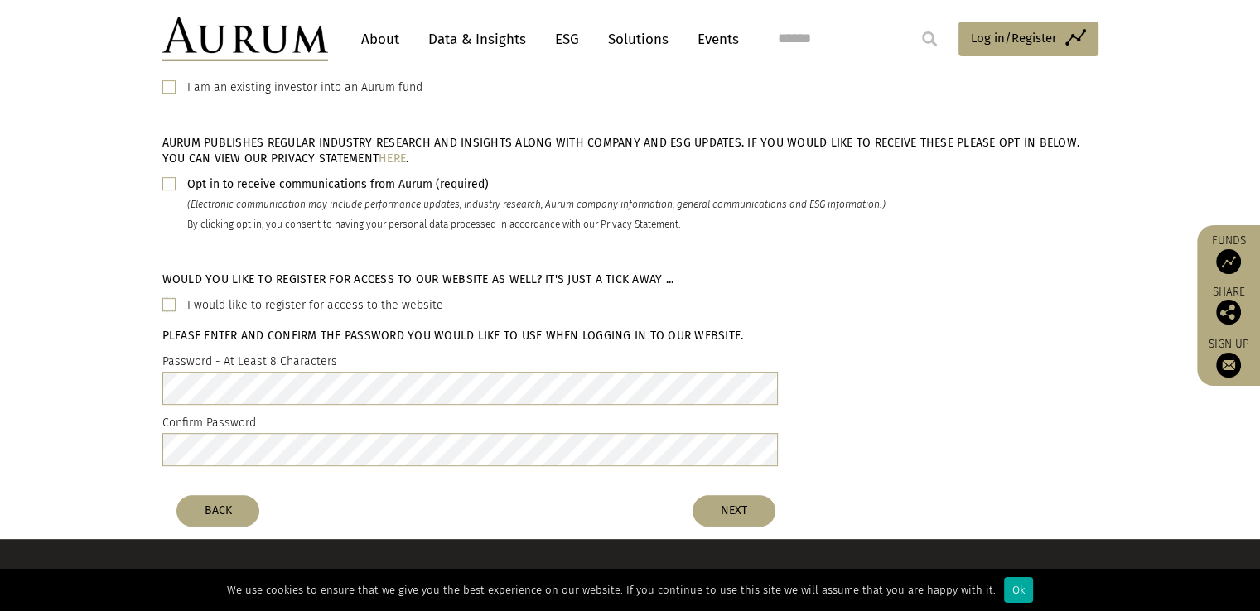 This screenshot has width=1260, height=611. I want to click on a: Solutions, so click(638, 39).